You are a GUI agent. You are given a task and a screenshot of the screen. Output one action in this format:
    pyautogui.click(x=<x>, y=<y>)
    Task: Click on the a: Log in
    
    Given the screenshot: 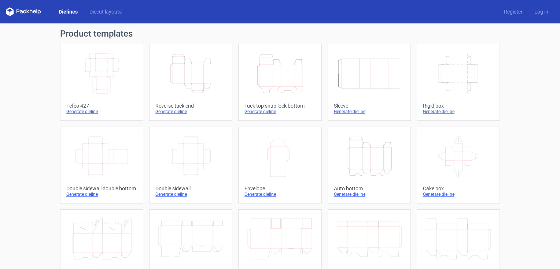 What is the action you would take?
    pyautogui.click(x=542, y=12)
    